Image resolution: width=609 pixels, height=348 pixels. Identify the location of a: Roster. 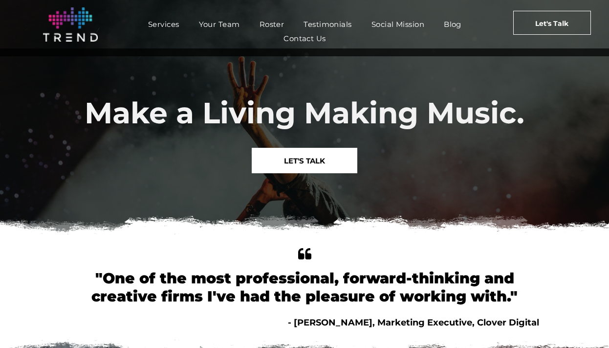
(272, 24).